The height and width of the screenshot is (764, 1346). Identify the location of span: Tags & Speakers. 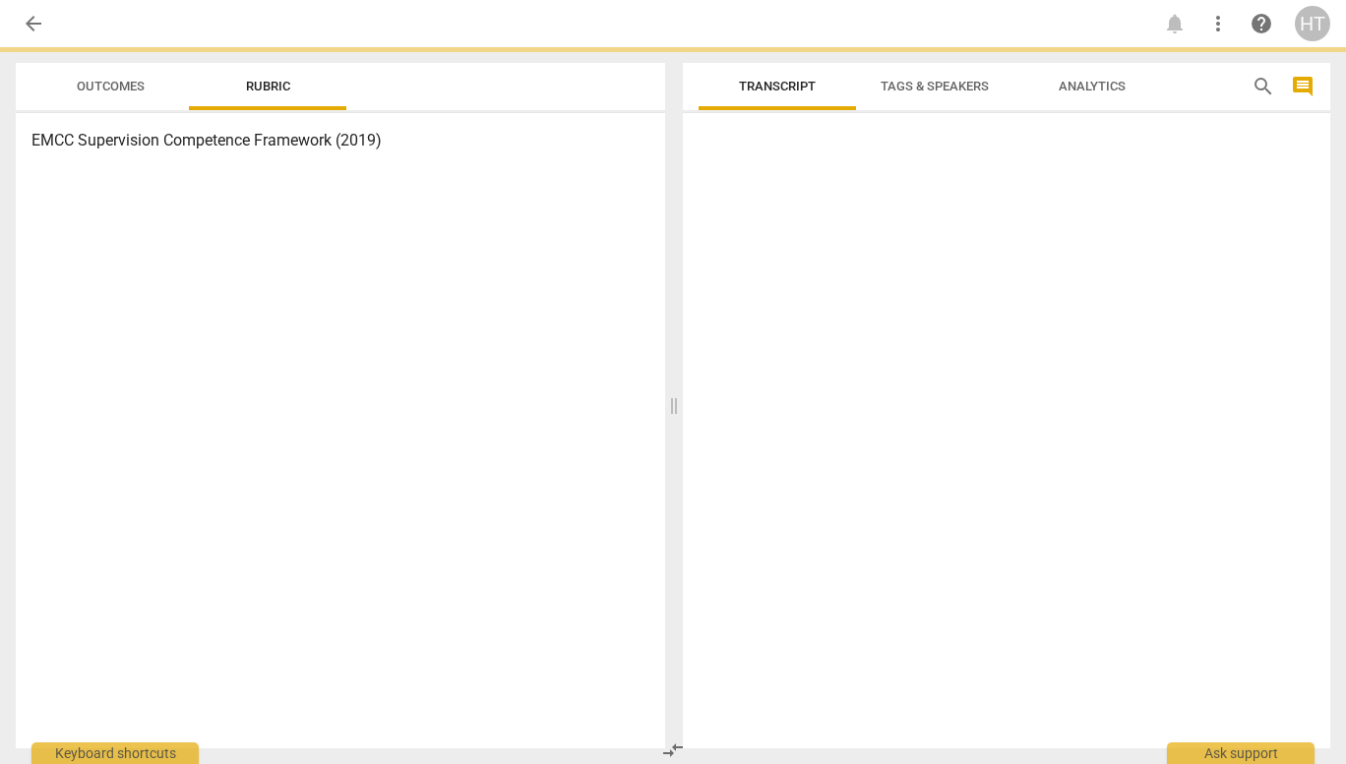
(934, 86).